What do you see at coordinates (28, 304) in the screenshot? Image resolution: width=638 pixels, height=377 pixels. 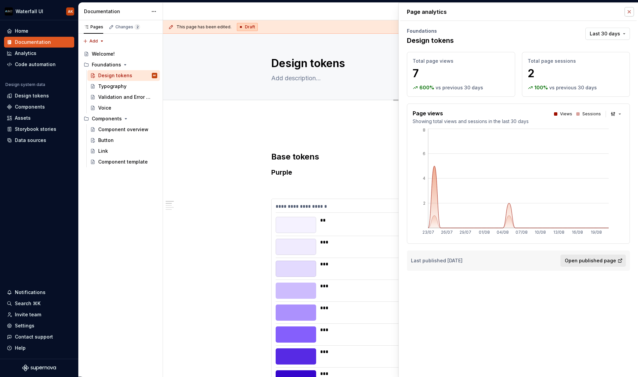 I see `div: Search ⌘K` at bounding box center [28, 304].